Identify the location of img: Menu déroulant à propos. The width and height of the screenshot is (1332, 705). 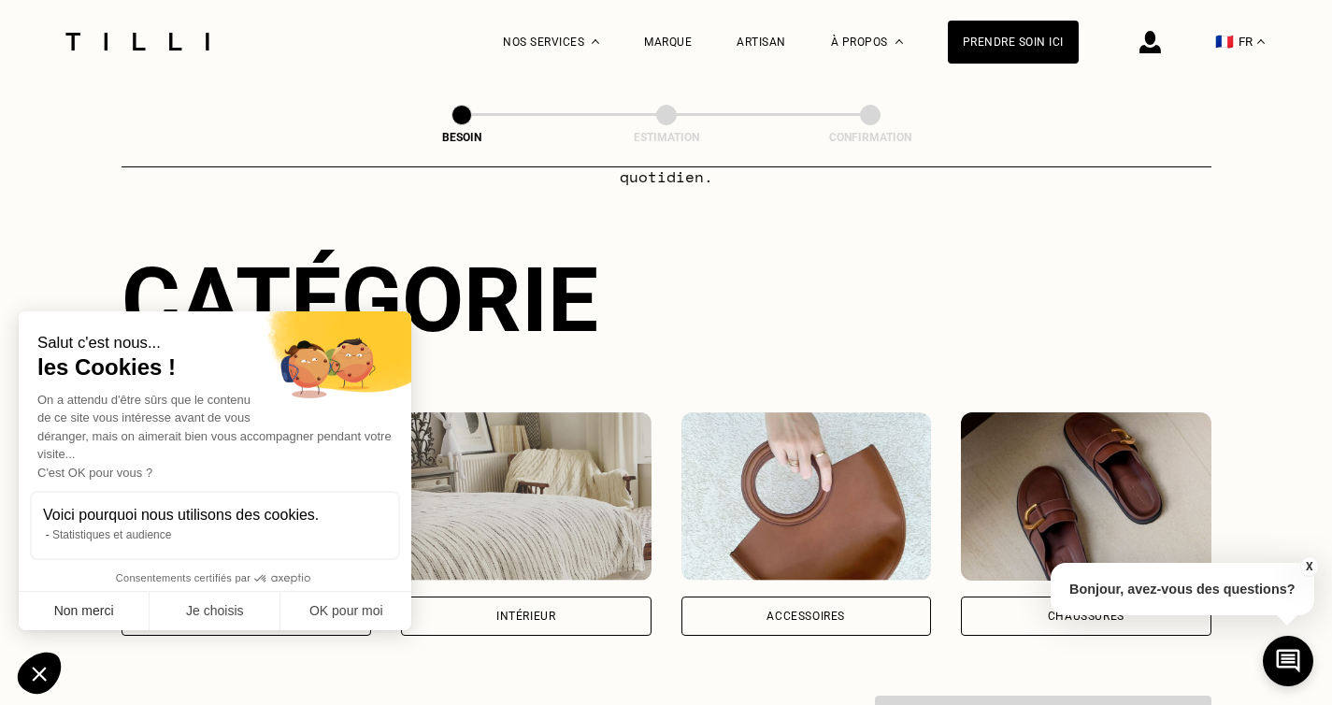
(899, 41).